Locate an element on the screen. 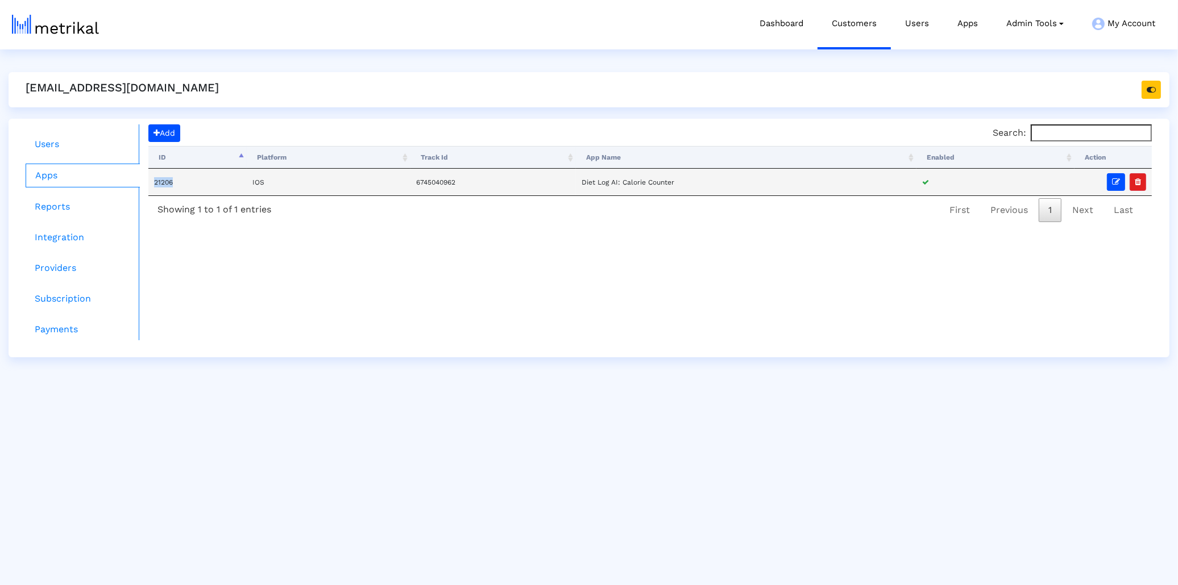  img: metrical-logo-light.png is located at coordinates (55, 24).